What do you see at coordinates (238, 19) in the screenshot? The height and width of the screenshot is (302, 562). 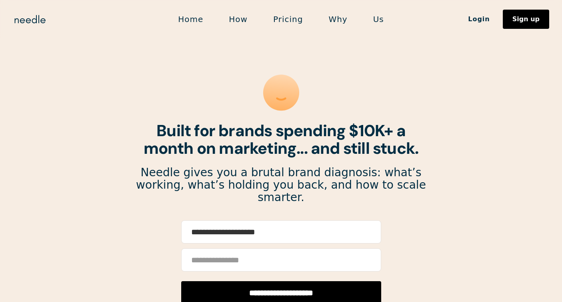 I see `a: How` at bounding box center [238, 19].